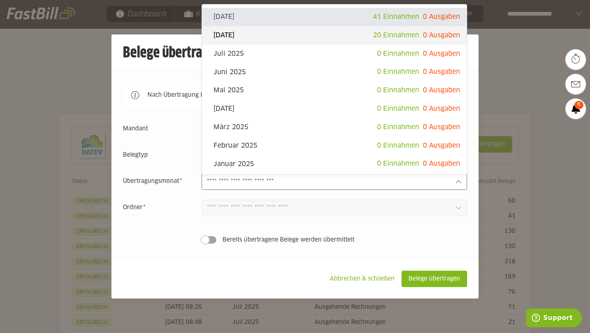  Describe the element at coordinates (335, 54) in the screenshot. I see `sl-option: Juli 2025` at that location.